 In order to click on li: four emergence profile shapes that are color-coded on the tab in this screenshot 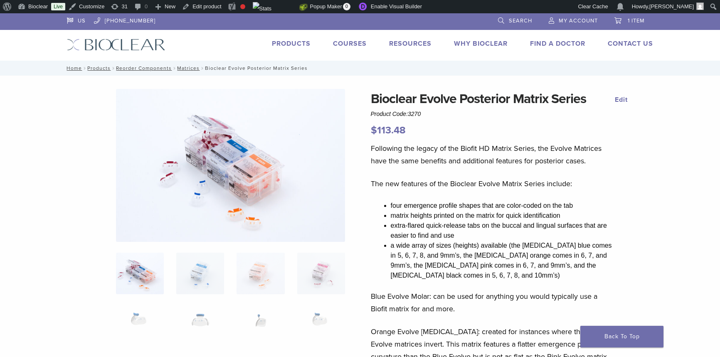, I will do `click(503, 206)`.